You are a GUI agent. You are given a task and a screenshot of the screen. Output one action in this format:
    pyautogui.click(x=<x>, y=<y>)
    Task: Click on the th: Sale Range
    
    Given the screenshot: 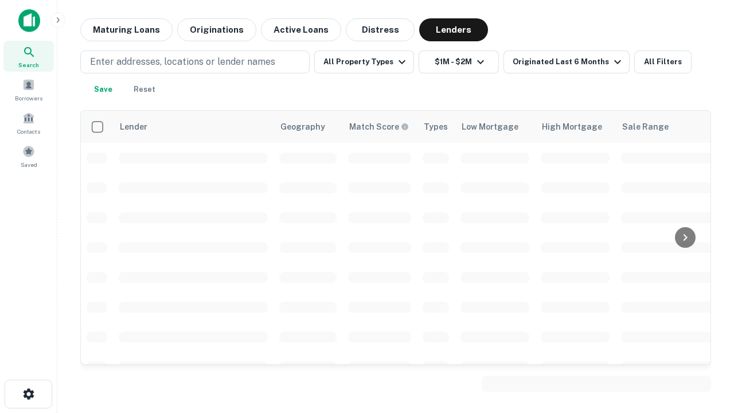 What is the action you would take?
    pyautogui.click(x=667, y=127)
    